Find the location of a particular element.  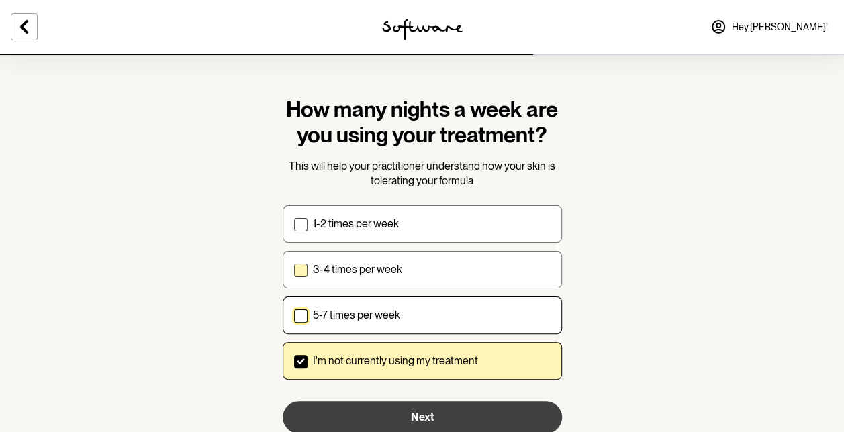

h1: How many nights a week are you using your treatment? is located at coordinates (422, 122).